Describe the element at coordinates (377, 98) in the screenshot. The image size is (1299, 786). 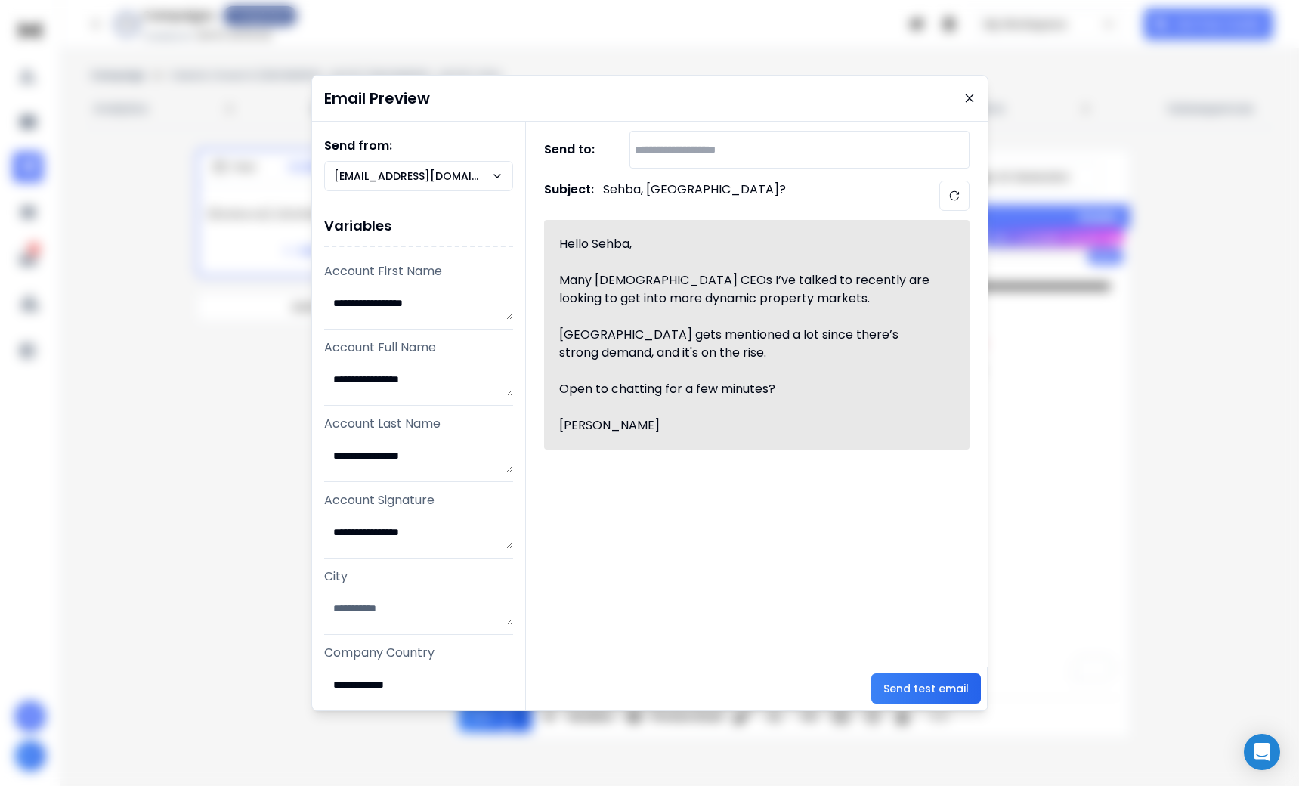
I see `h1: Email Preview` at that location.